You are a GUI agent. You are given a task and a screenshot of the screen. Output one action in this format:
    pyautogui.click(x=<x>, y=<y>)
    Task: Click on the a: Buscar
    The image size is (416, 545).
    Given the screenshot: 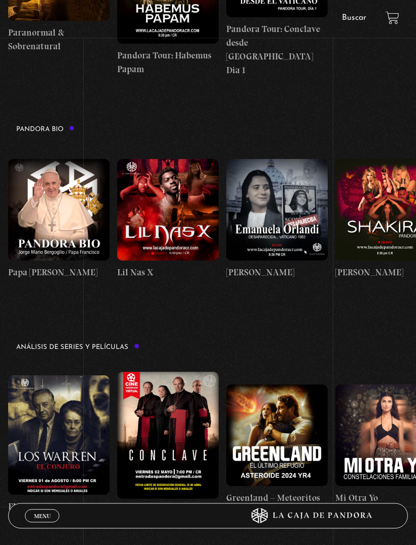 What is the action you would take?
    pyautogui.click(x=354, y=18)
    